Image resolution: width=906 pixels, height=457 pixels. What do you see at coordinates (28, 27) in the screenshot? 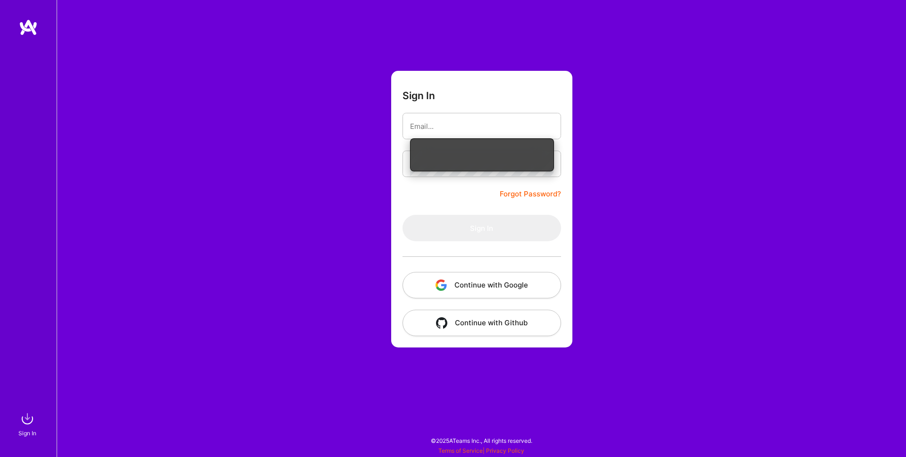
I see `img: logo` at bounding box center [28, 27].